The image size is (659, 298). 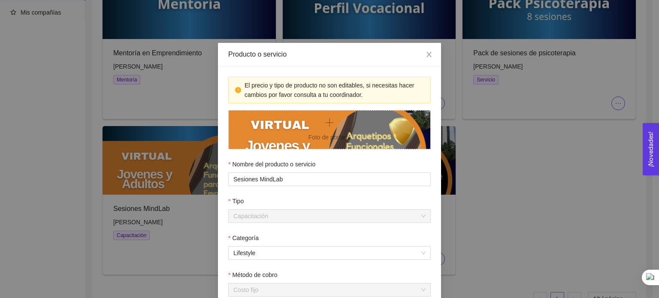 What do you see at coordinates (236, 201) in the screenshot?
I see `label: Tipo` at bounding box center [236, 201].